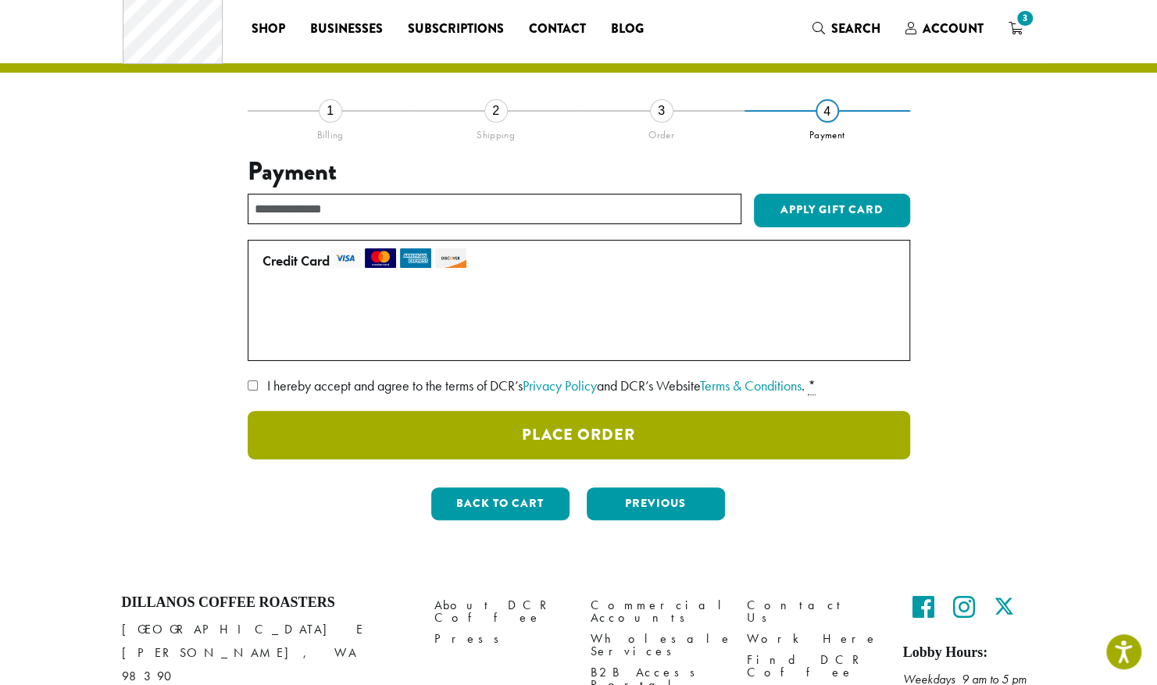 The image size is (1157, 685). I want to click on a: Contact Us, so click(813, 611).